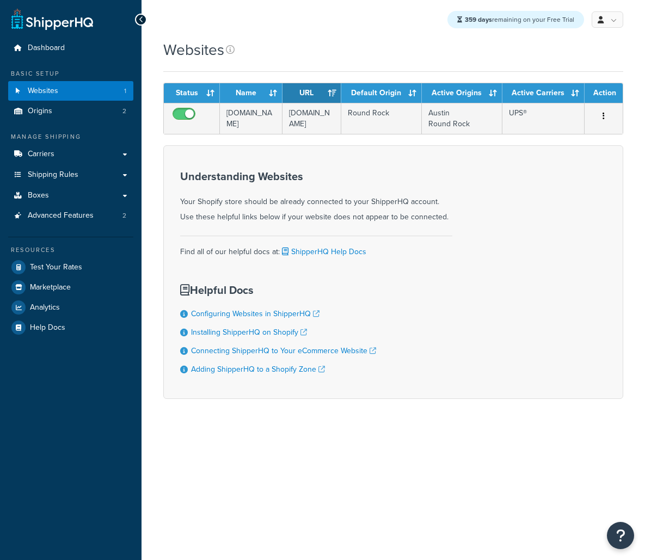 This screenshot has height=560, width=645. I want to click on div: Manage Shipping, so click(71, 137).